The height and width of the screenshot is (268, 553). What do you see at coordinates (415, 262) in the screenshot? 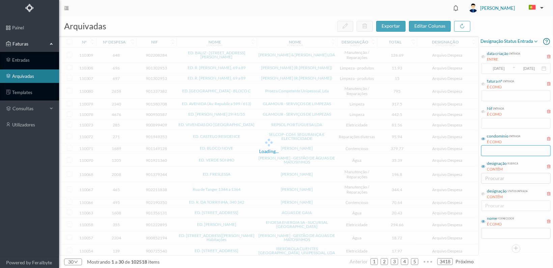
I see `a: 5` at bounding box center [415, 262].